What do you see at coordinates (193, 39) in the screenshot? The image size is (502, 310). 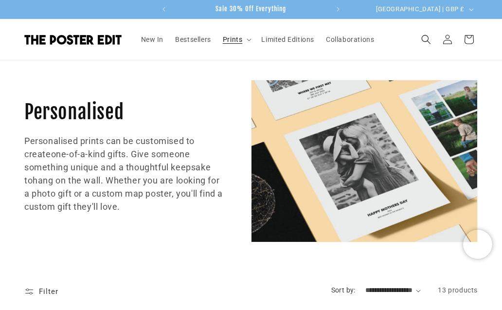 I see `a: Bestsellers` at bounding box center [193, 39].